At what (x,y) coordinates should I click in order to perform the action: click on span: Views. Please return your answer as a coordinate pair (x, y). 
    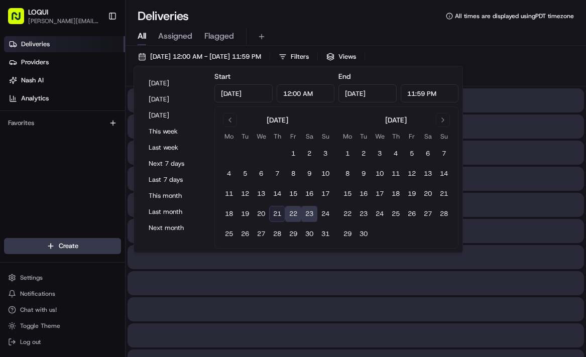
    Looking at the image, I should click on (347, 57).